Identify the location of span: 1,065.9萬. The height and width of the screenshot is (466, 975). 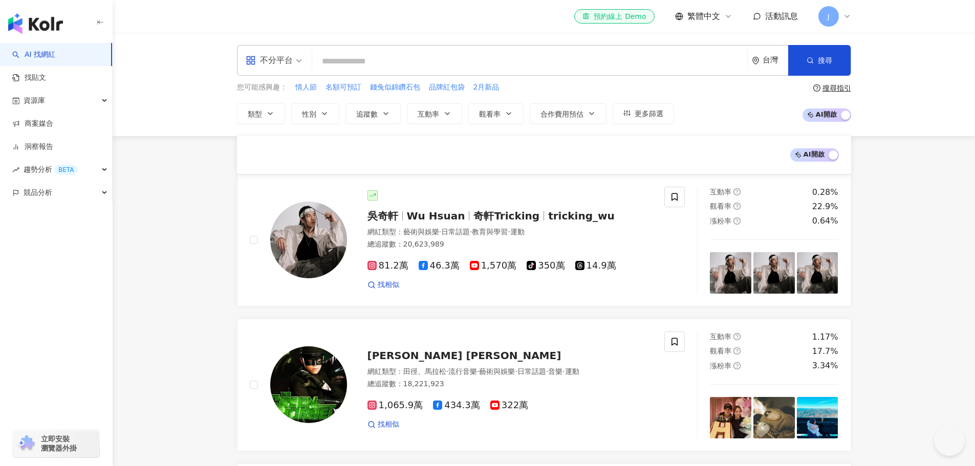
(395, 405).